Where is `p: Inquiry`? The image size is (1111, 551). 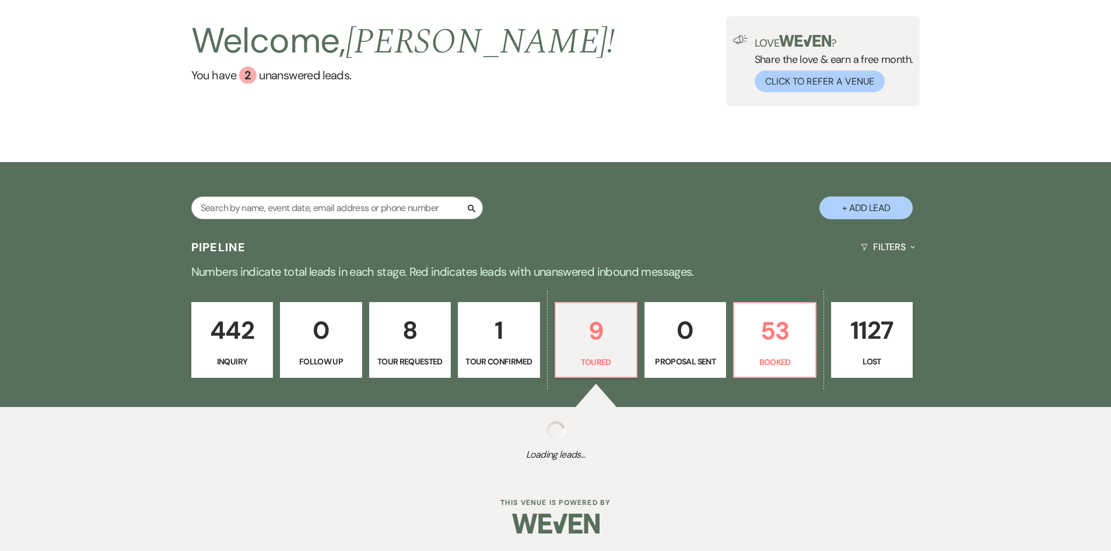
p: Inquiry is located at coordinates (232, 362).